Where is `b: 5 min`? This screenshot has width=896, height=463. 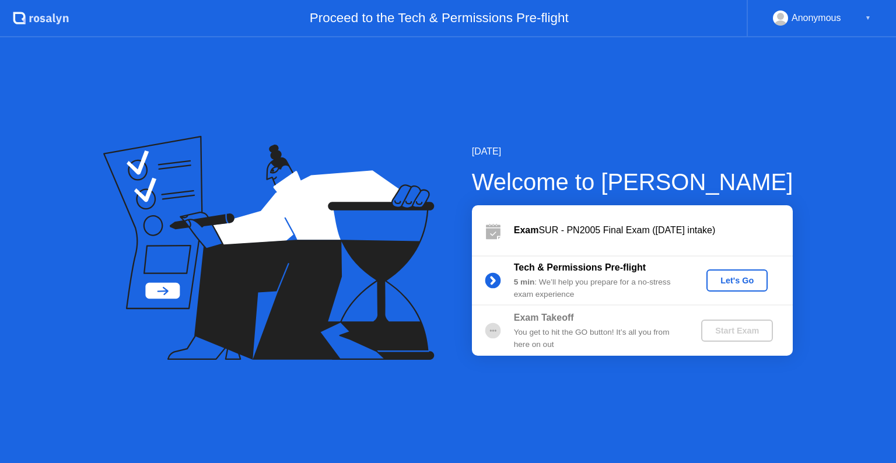
b: 5 min is located at coordinates (524, 282).